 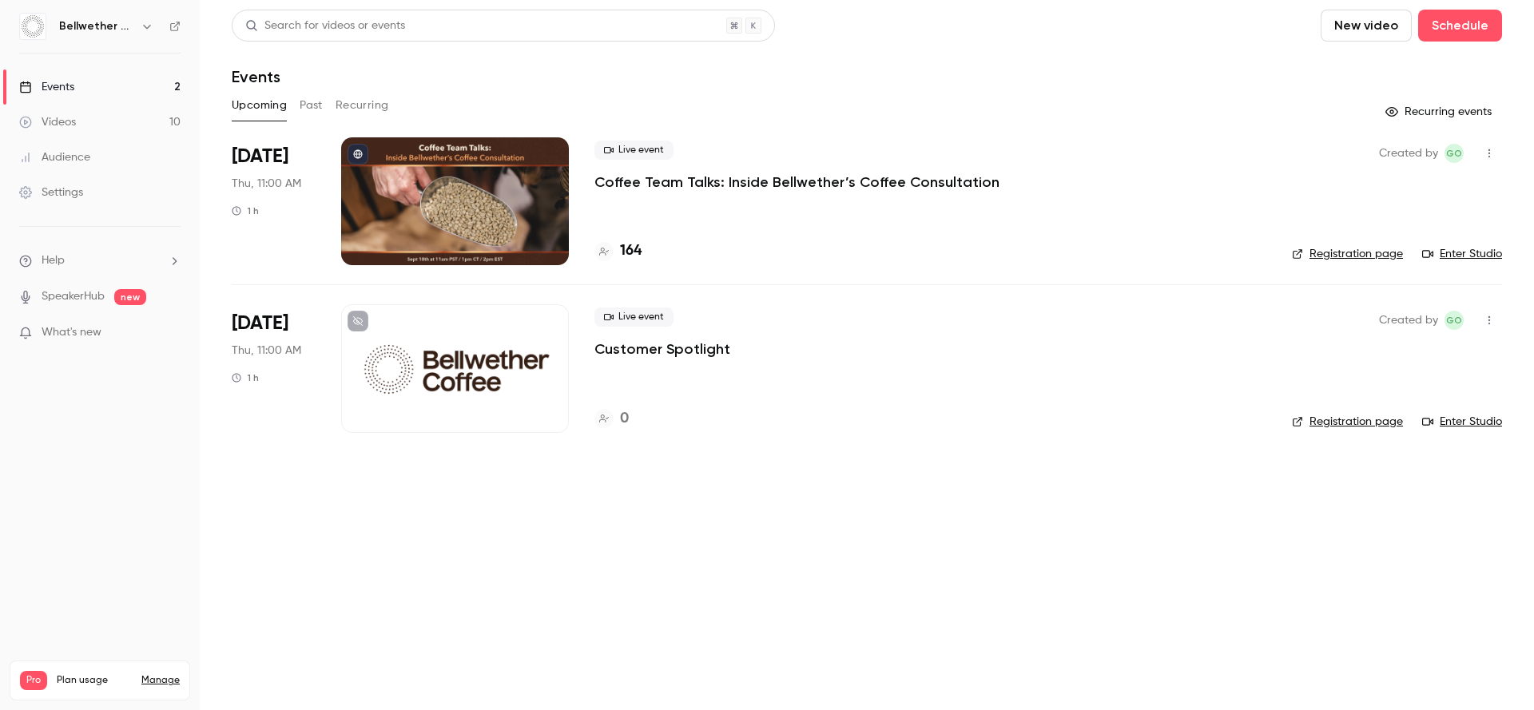 What do you see at coordinates (1459, 26) in the screenshot?
I see `button: Schedule` at bounding box center [1459, 26].